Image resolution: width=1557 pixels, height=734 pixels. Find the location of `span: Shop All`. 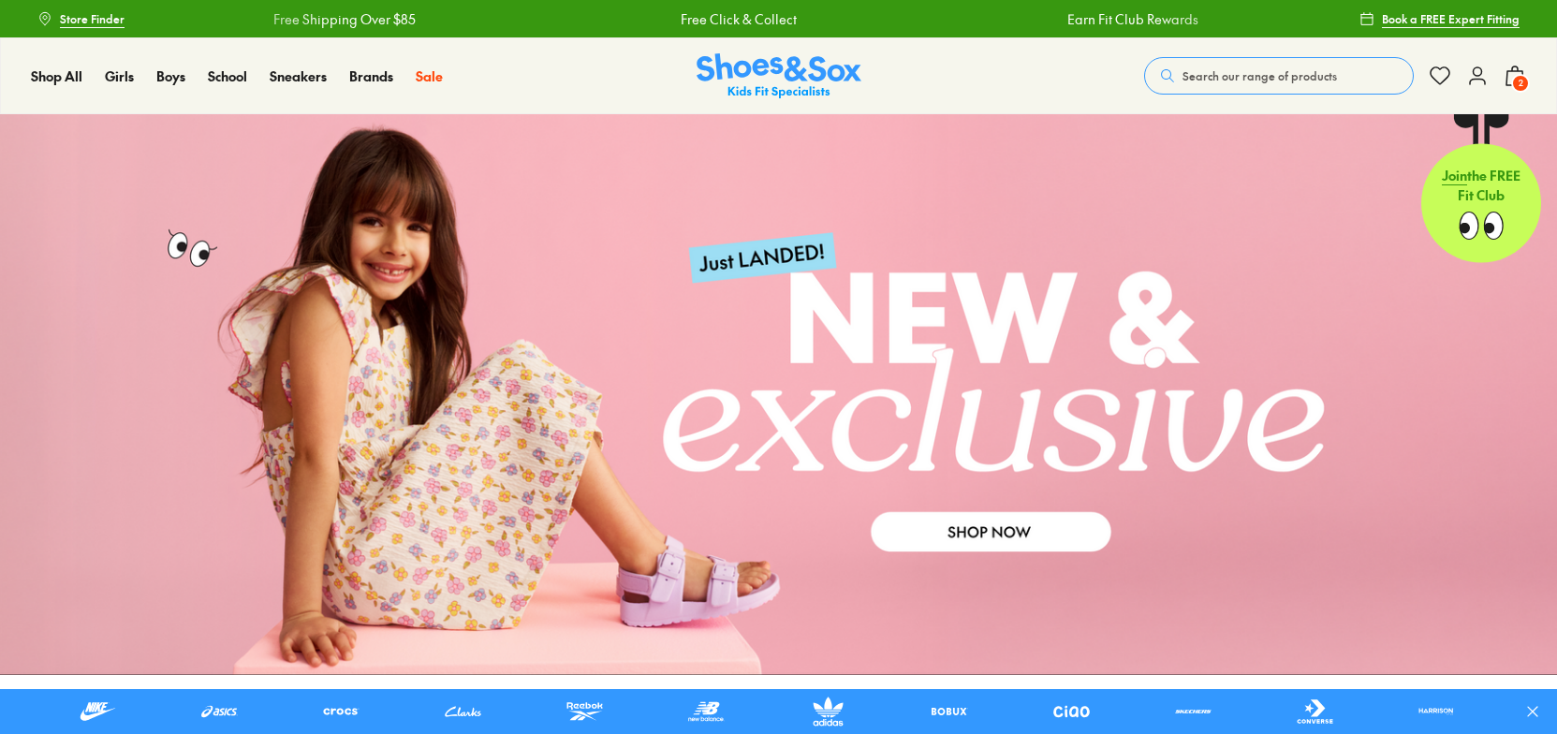

span: Shop All is located at coordinates (56, 76).